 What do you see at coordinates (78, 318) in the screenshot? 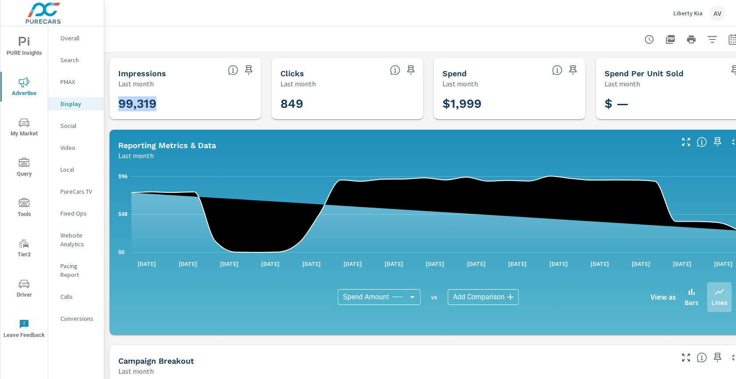
I see `p: Conversions` at bounding box center [78, 318].